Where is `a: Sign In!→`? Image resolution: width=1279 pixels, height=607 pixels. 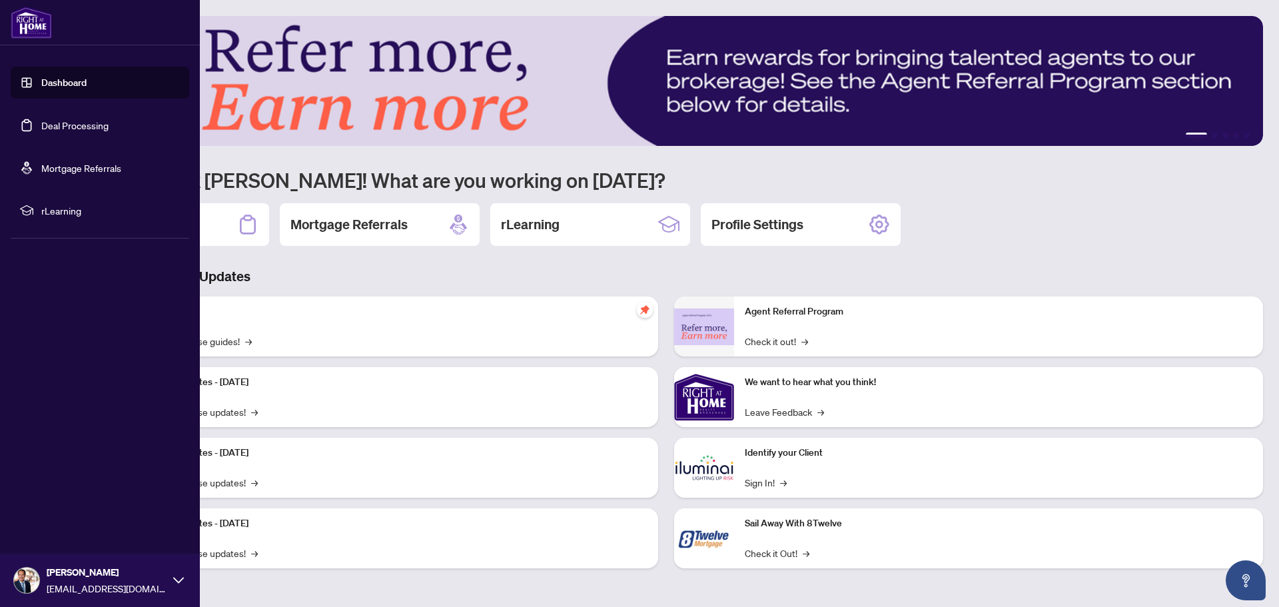
a: Sign In!→ is located at coordinates (766, 482).